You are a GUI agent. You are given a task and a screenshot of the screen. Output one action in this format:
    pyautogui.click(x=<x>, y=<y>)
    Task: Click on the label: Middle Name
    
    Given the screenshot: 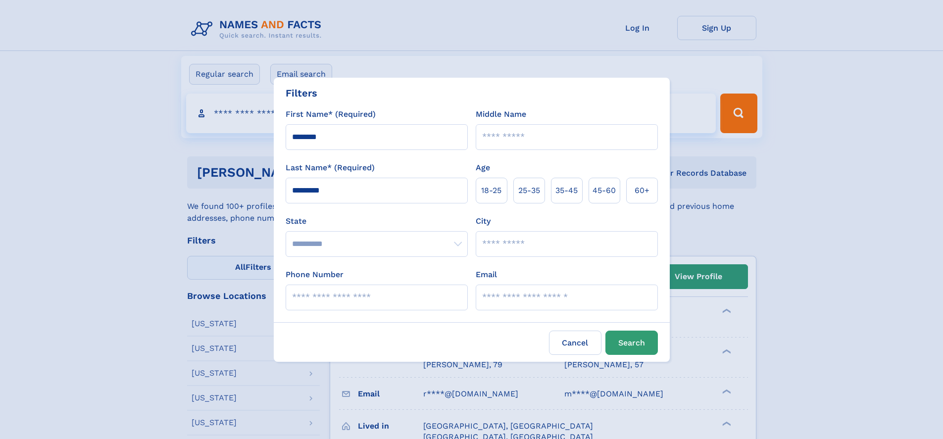 What is the action you would take?
    pyautogui.click(x=501, y=114)
    